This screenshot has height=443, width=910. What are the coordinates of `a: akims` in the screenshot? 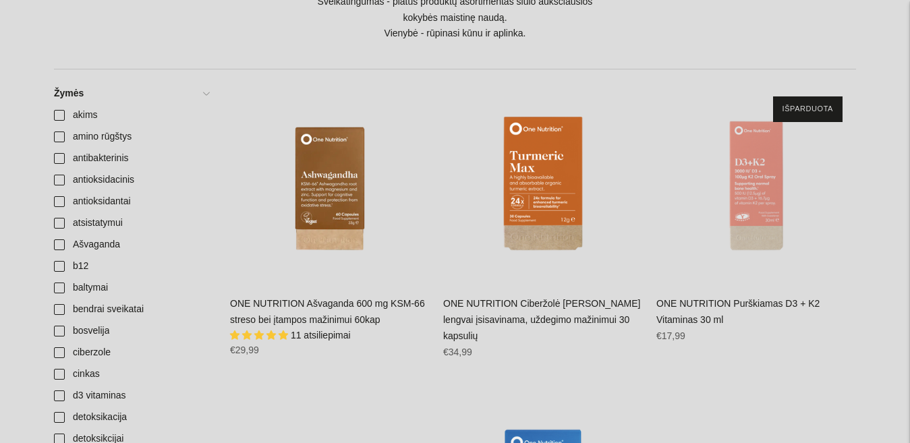 It's located at (131, 115).